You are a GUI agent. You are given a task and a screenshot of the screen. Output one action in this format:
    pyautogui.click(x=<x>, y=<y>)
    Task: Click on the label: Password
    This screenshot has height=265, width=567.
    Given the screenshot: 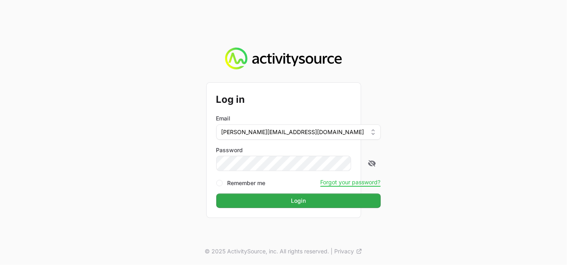 What is the action you would take?
    pyautogui.click(x=298, y=150)
    